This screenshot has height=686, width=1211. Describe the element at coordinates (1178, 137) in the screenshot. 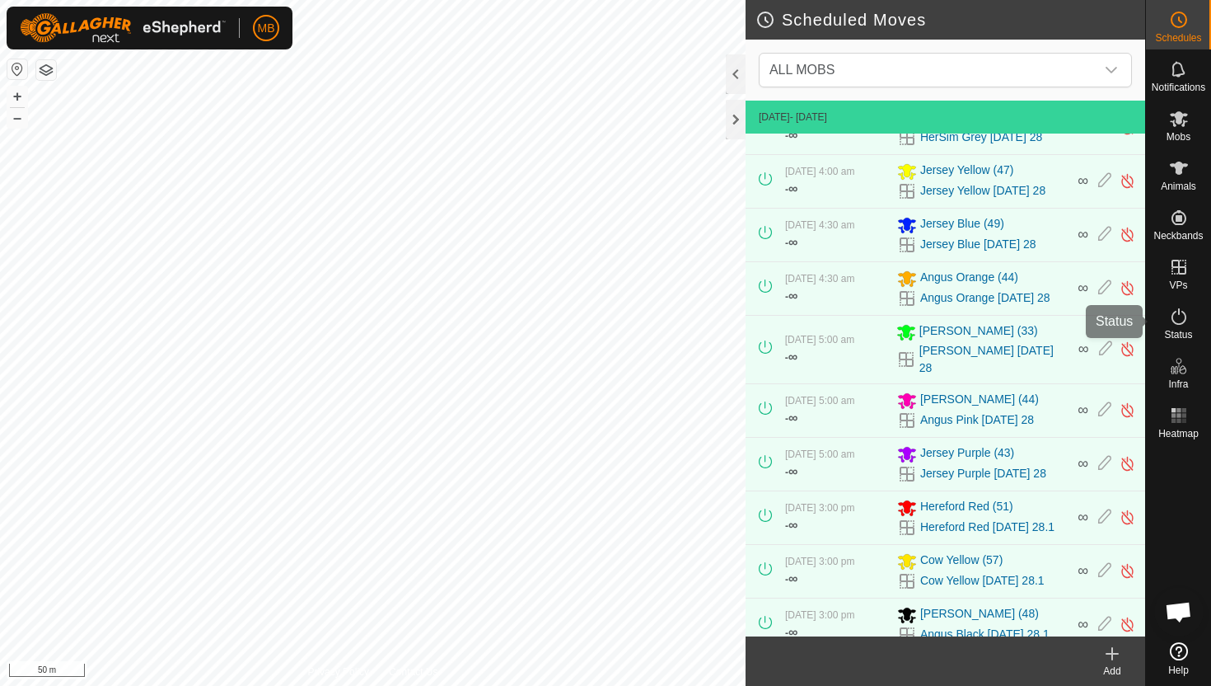

I see `span: Mobs` at that location.